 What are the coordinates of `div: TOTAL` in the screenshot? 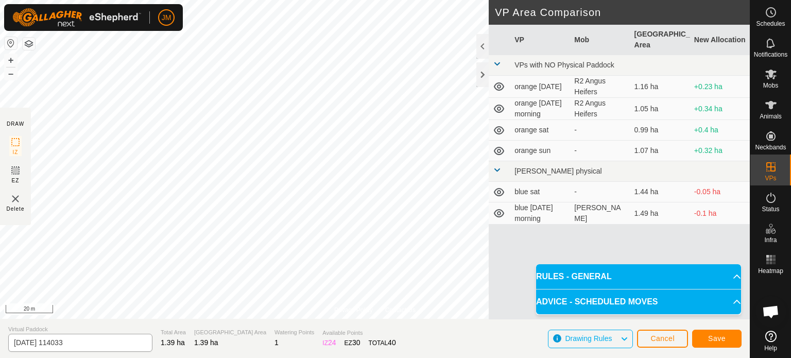 It's located at (382, 343).